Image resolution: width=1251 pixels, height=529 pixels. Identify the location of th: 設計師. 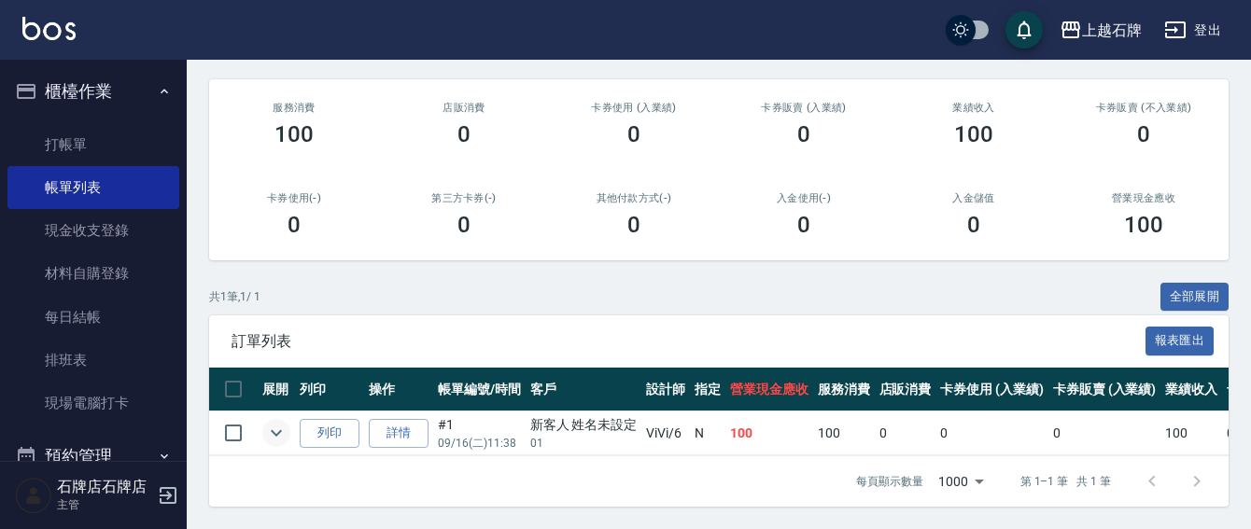
(665, 389).